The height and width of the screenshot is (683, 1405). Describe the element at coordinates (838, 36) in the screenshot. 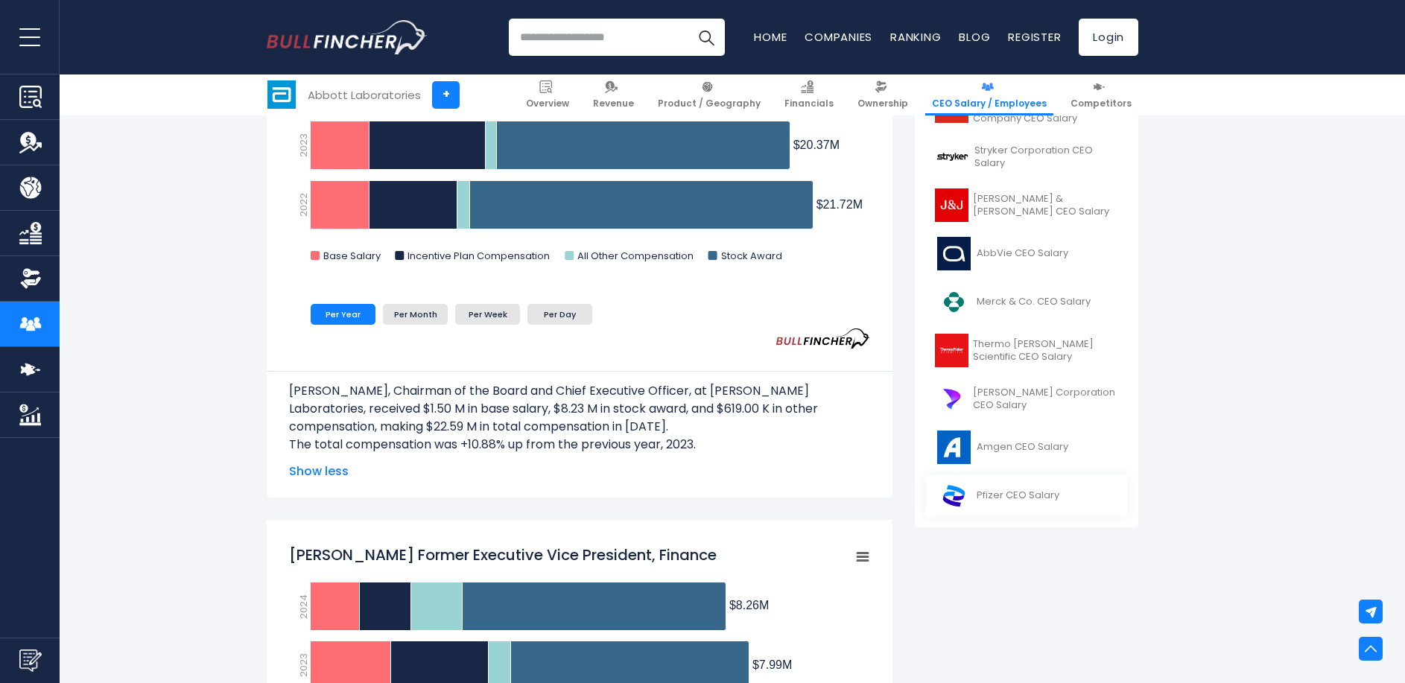

I see `a: Companies` at that location.